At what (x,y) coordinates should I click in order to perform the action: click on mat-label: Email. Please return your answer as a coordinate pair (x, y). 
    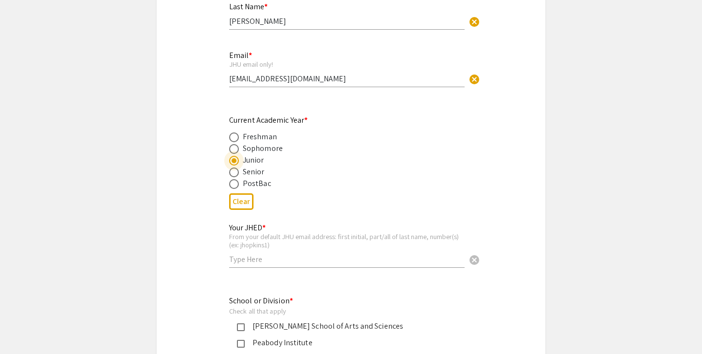
    Looking at the image, I should click on (240, 55).